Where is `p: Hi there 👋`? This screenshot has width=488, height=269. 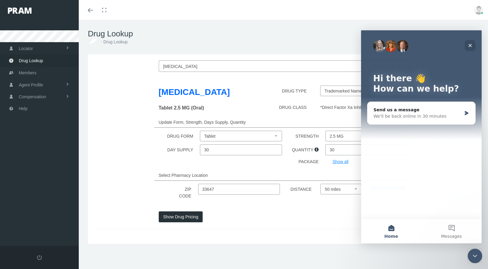
p: Hi there 👋 is located at coordinates (60, 48).